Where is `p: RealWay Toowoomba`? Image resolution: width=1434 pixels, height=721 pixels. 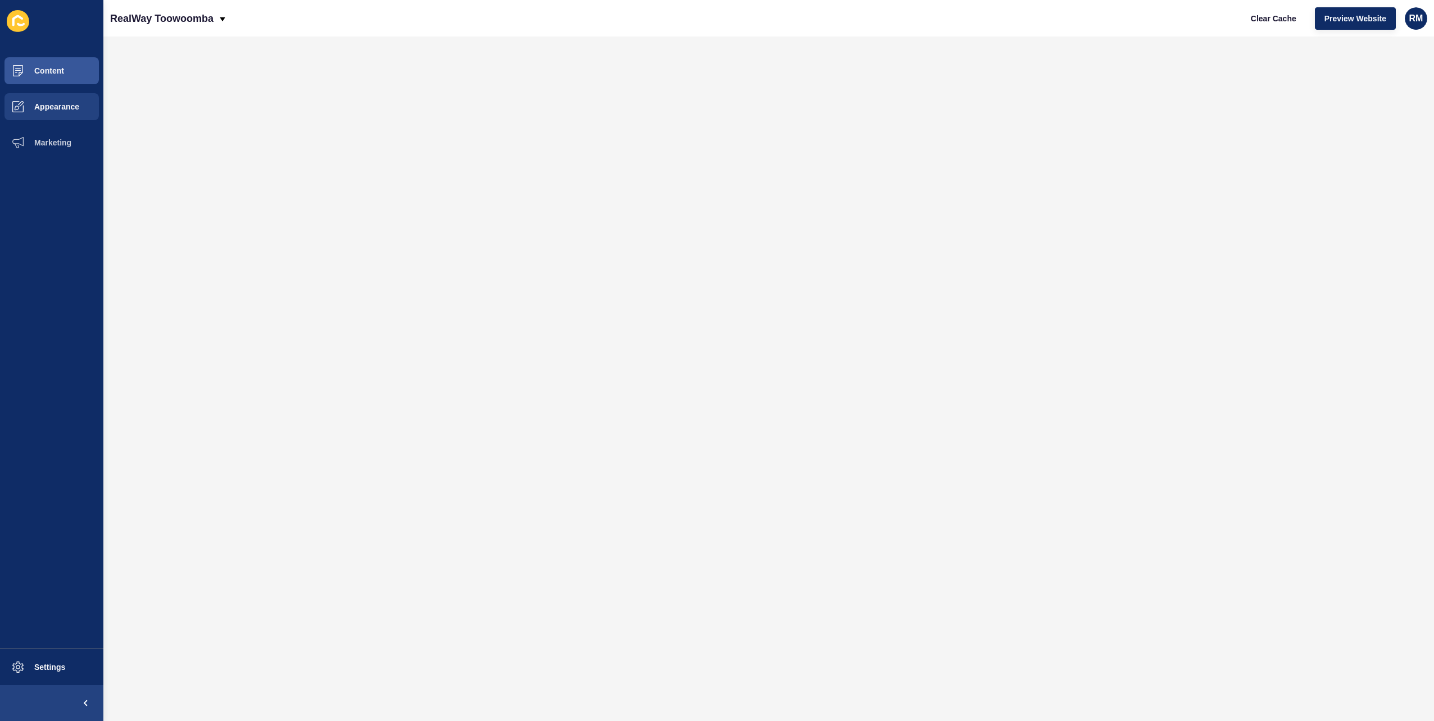 p: RealWay Toowoomba is located at coordinates (162, 19).